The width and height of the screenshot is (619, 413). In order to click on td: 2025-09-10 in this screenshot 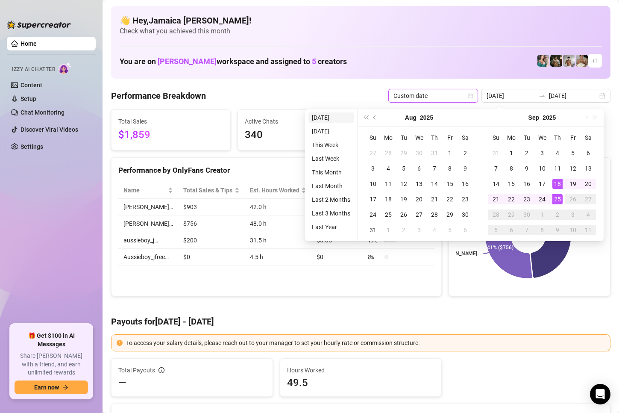, I will do `click(542, 168)`.